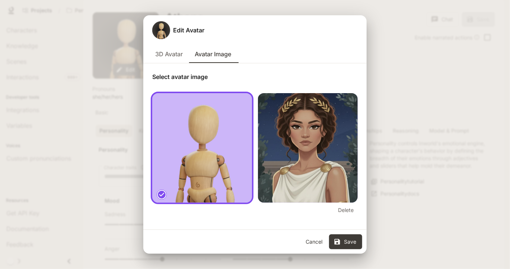  What do you see at coordinates (213, 54) in the screenshot?
I see `button: Avatar Image` at bounding box center [213, 54].